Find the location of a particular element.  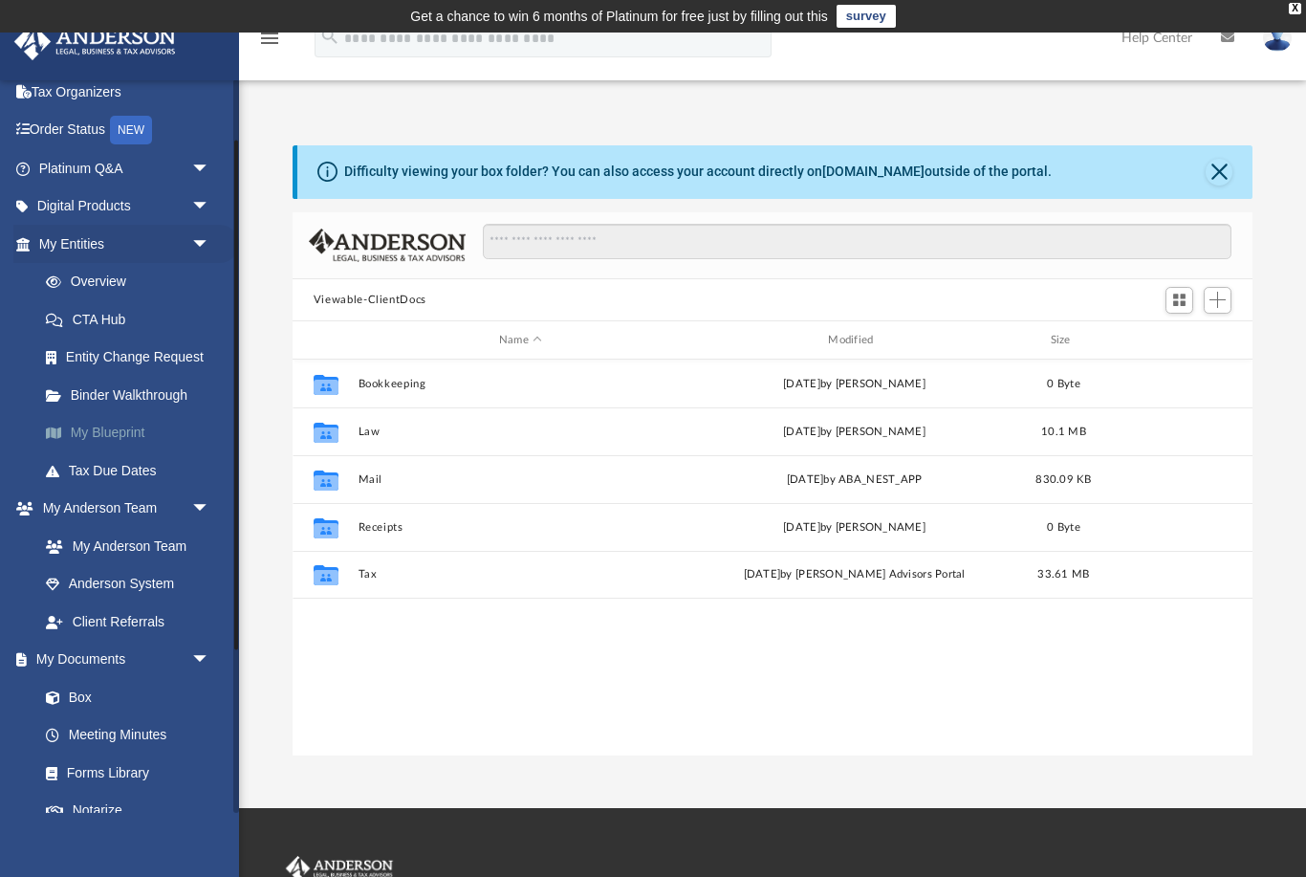

a: Tax Organizers is located at coordinates (126, 92).